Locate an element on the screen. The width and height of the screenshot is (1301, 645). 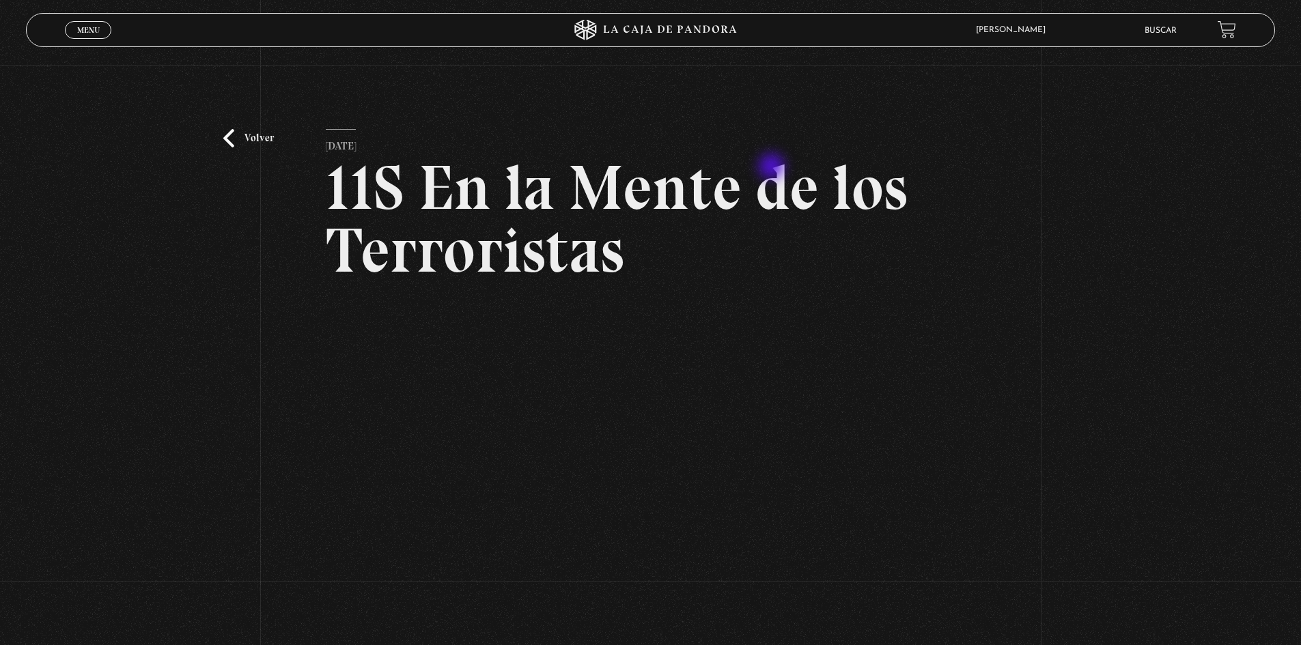
a: Volver is located at coordinates (249, 138).